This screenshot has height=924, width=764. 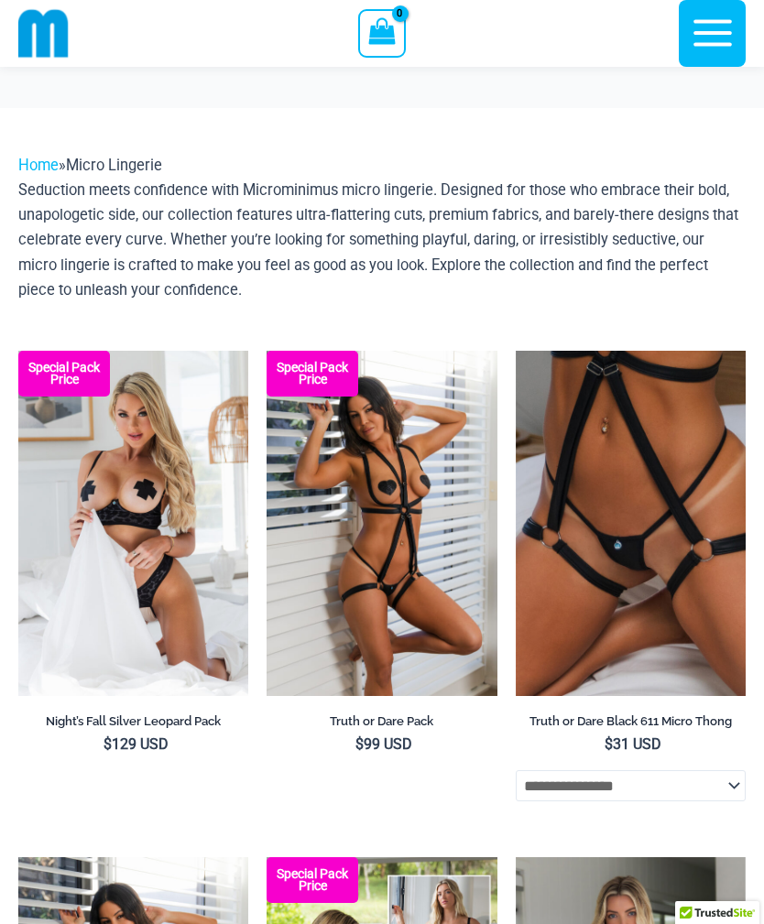 I want to click on a: Truth or Dare Black Micro 02Truth or Dare Black 1905 Bodysuit 611 Micro 12Truth or Dare Black 190..., so click(x=630, y=523).